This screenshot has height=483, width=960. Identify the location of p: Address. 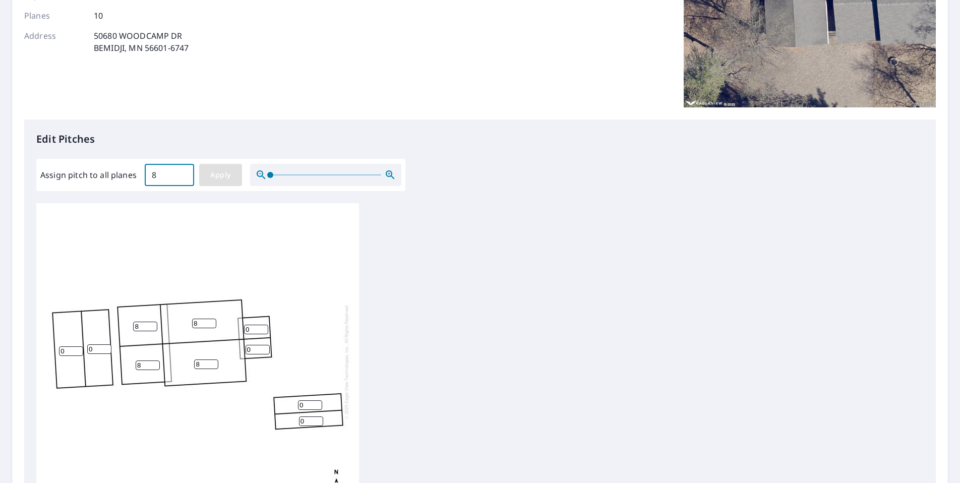
(54, 42).